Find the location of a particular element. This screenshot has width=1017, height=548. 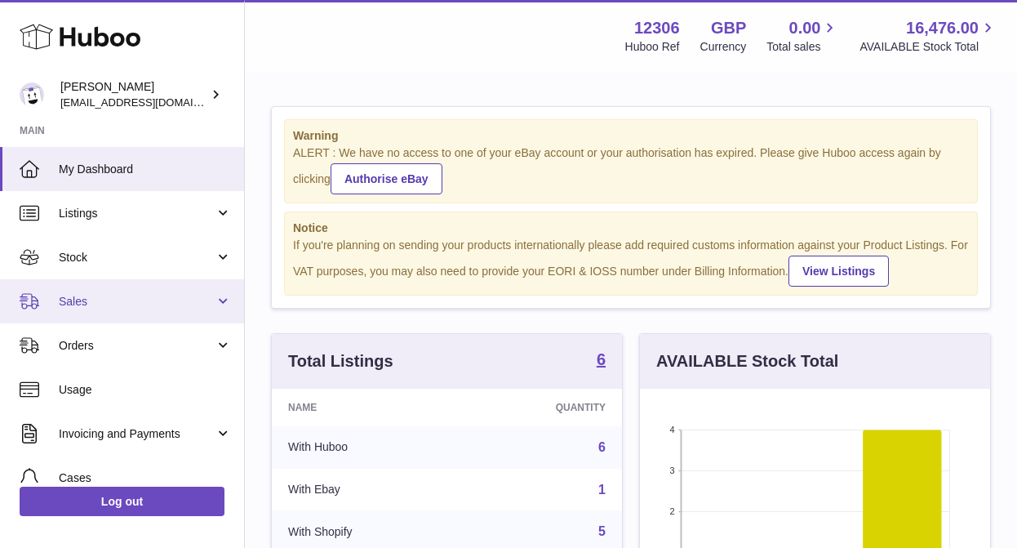

text: 3 is located at coordinates (672, 470).